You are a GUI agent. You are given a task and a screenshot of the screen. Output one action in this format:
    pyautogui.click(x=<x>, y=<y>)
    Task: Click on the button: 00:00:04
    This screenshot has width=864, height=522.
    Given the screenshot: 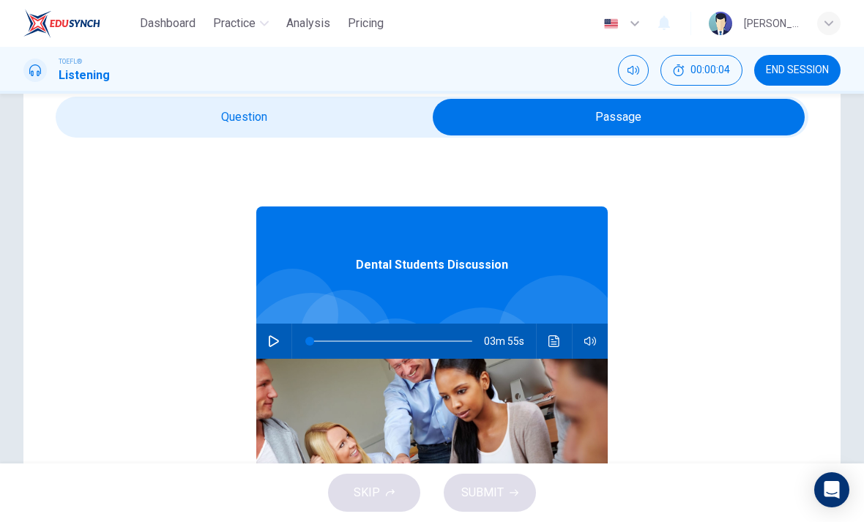 What is the action you would take?
    pyautogui.click(x=701, y=70)
    